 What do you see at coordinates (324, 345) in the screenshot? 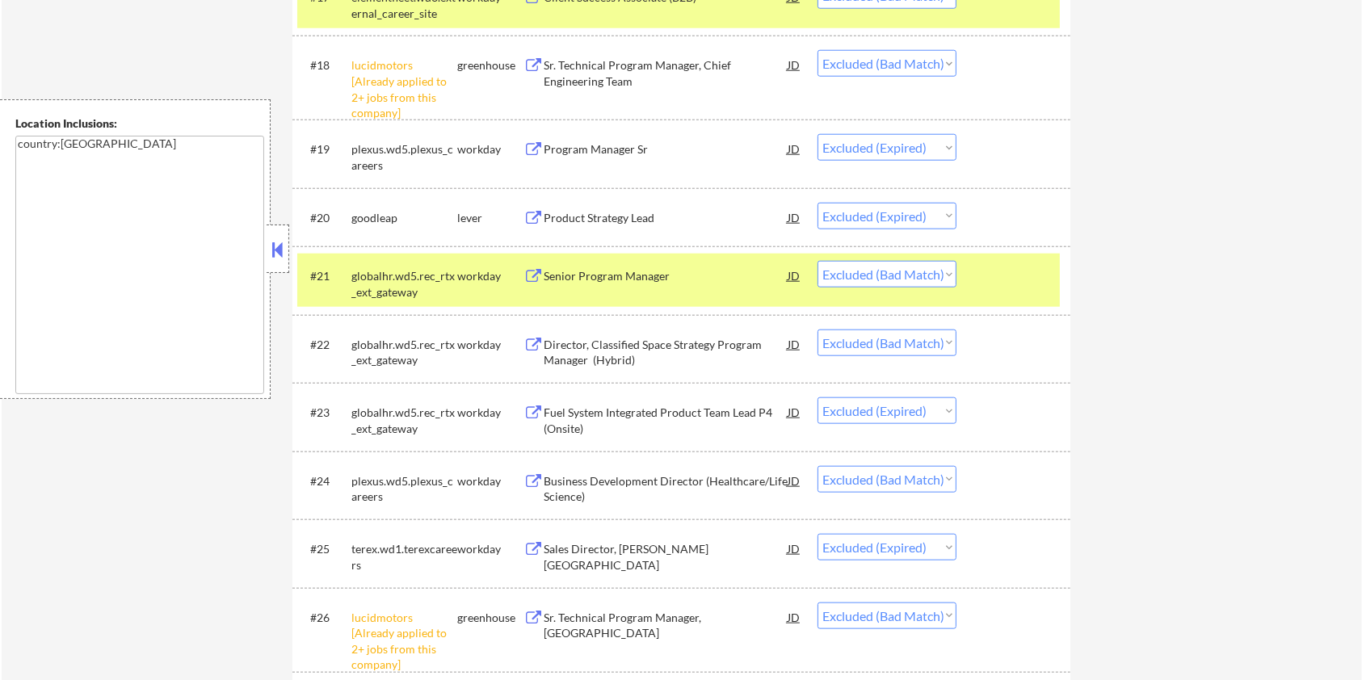
I see `div: #22` at bounding box center [324, 345].